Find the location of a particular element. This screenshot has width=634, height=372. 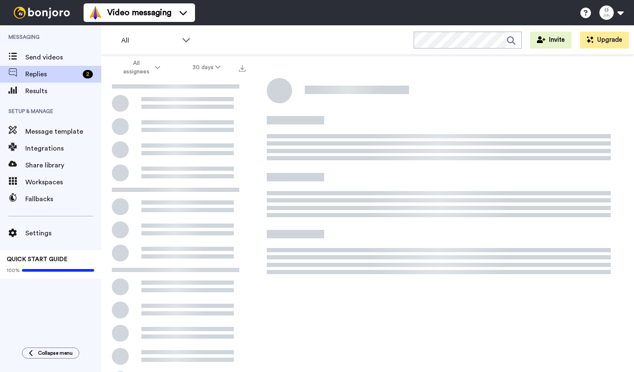

span: 100% is located at coordinates (13, 271).